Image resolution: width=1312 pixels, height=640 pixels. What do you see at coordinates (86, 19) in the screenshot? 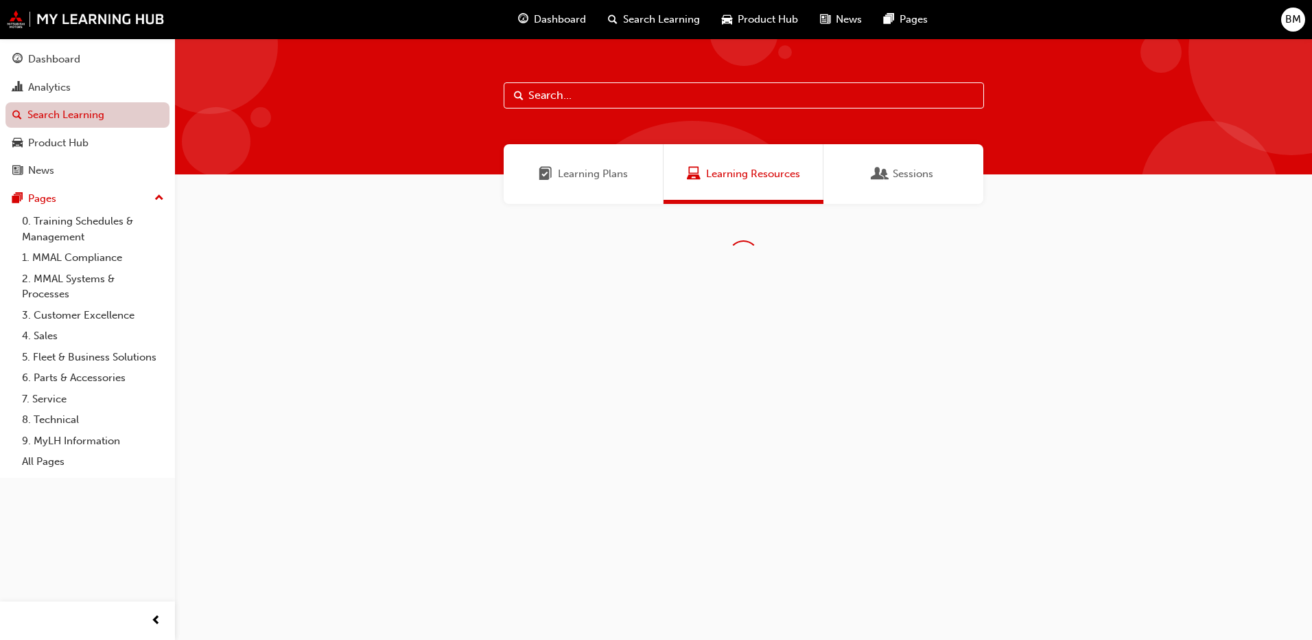
I see `img: mmal` at bounding box center [86, 19].